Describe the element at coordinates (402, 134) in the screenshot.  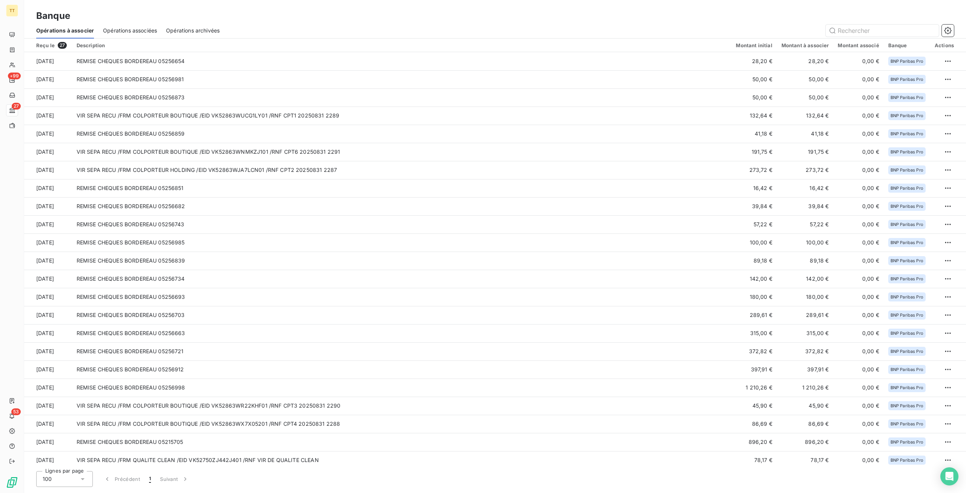
I see `td: REMISE CHEQUES BORDEREAU 05256859` at that location.